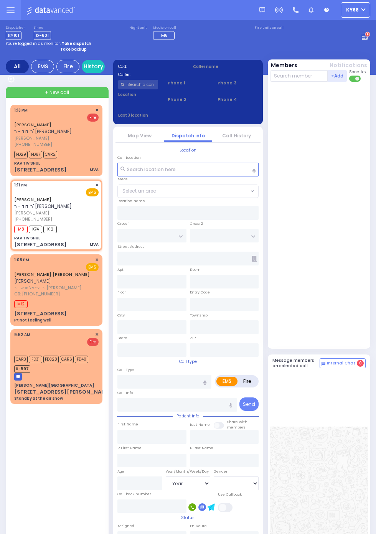  I want to click on span: Other building occupants, so click(254, 259).